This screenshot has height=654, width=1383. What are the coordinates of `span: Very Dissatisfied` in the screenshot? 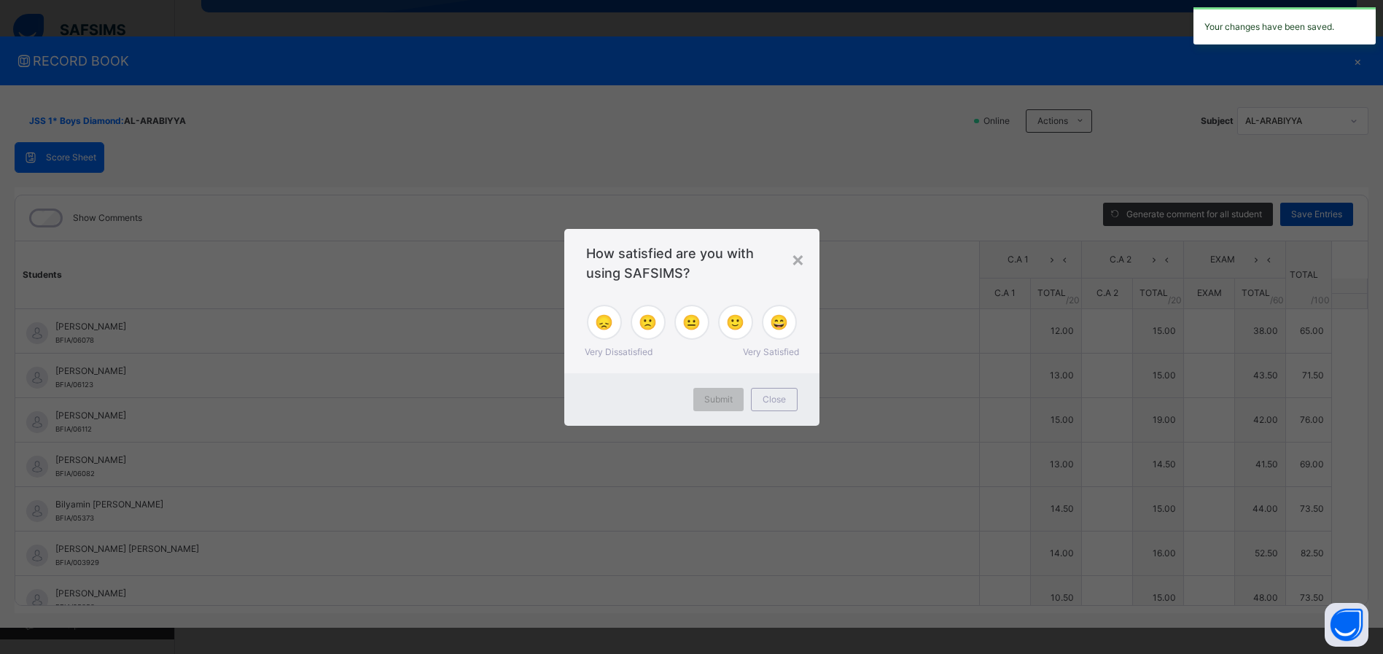 It's located at (618, 352).